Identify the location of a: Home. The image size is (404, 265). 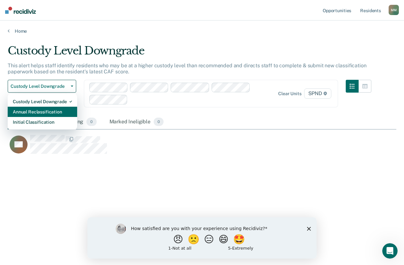
(202, 31).